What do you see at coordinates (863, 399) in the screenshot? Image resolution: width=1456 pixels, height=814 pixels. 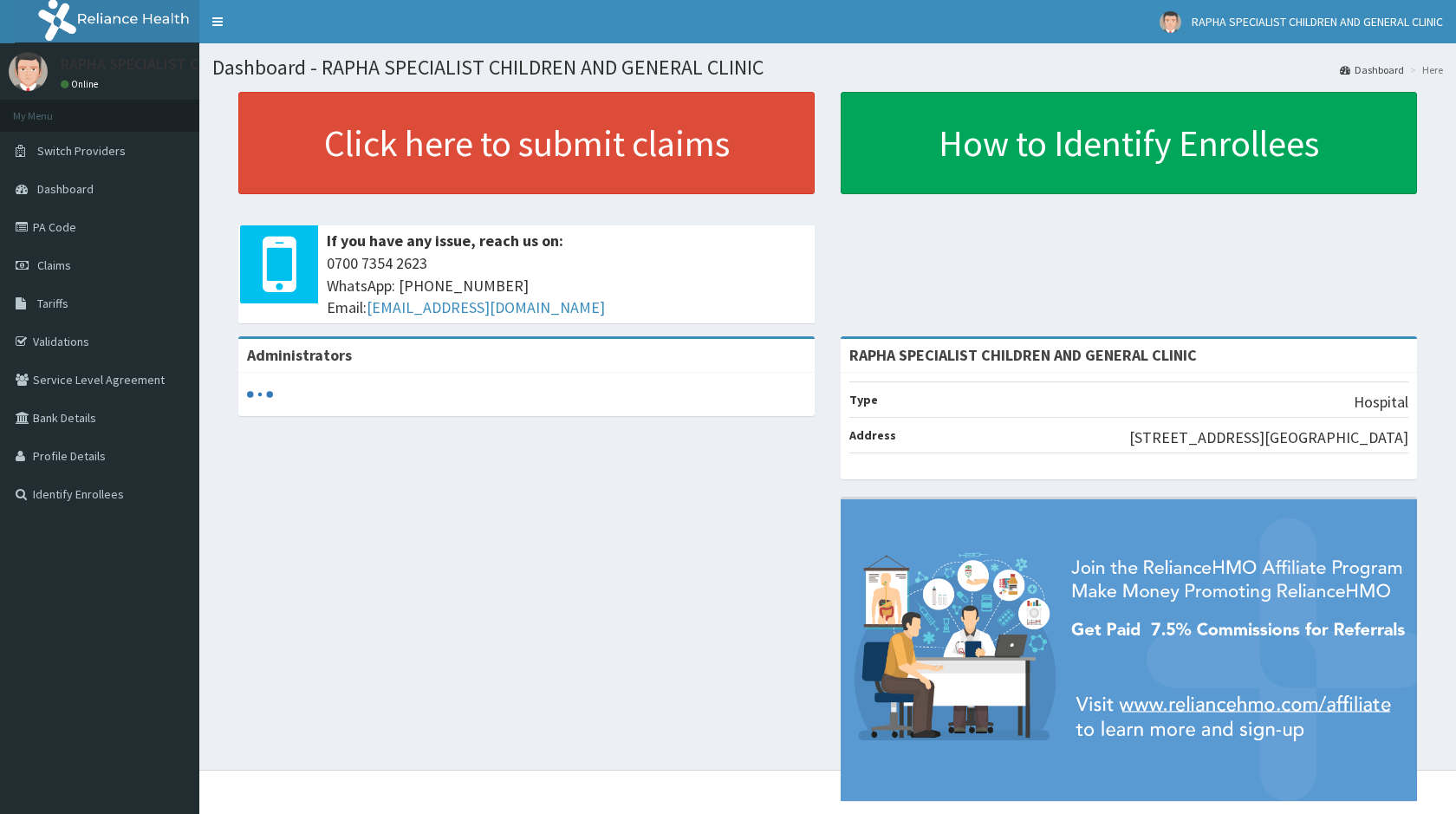 I see `b: Type` at bounding box center [863, 399].